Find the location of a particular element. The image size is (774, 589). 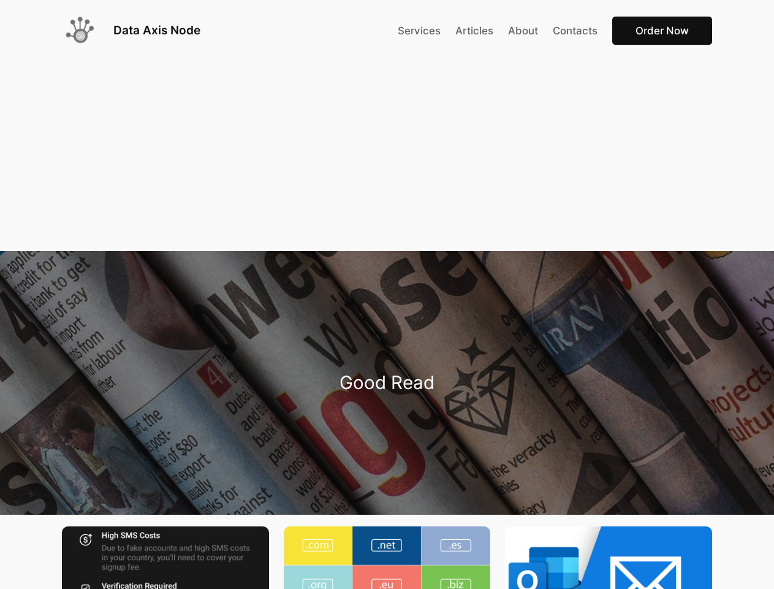

a: Services is located at coordinates (419, 31).